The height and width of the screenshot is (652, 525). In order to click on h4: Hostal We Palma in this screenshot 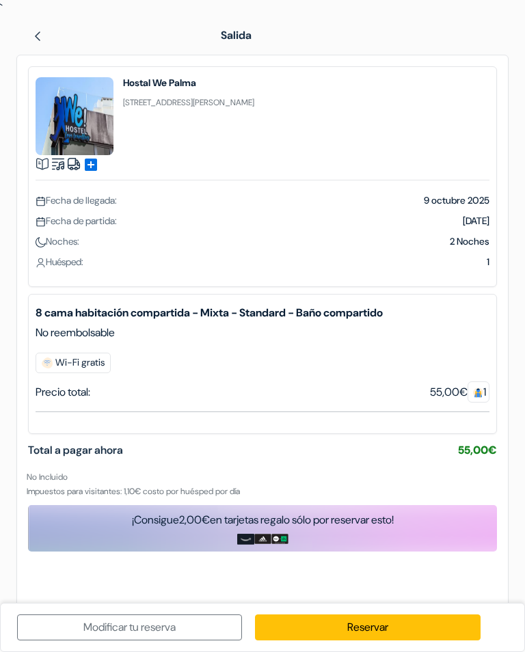, I will do `click(189, 83)`.